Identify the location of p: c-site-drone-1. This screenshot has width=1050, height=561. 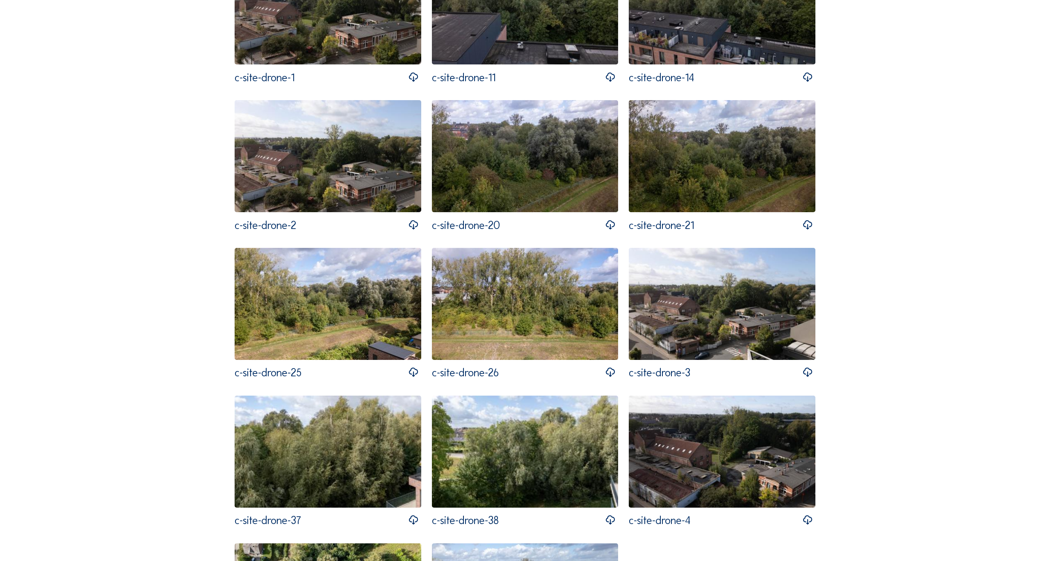
(265, 78).